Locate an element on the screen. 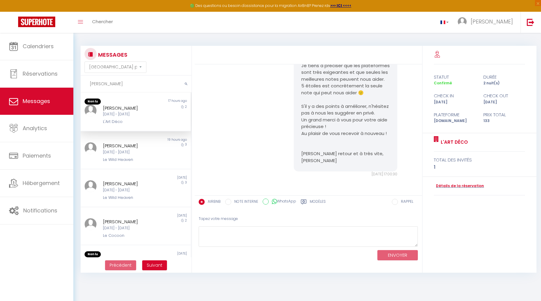  div: Prix total is located at coordinates (504, 115).